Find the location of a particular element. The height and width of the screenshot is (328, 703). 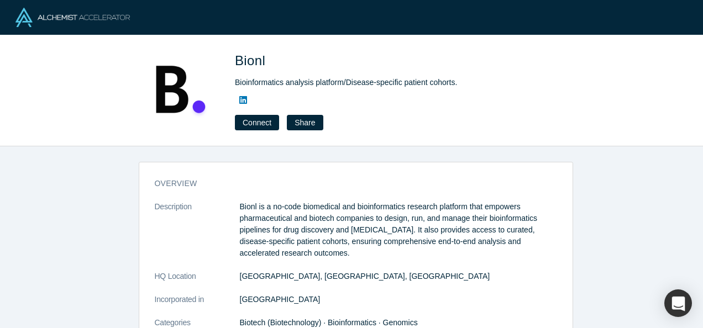

span: Bionl is located at coordinates (252, 60).